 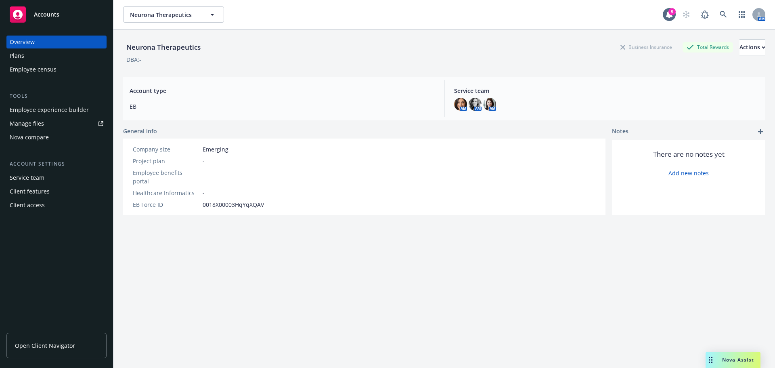 What do you see at coordinates (56, 69) in the screenshot?
I see `a: Employee census` at bounding box center [56, 69].